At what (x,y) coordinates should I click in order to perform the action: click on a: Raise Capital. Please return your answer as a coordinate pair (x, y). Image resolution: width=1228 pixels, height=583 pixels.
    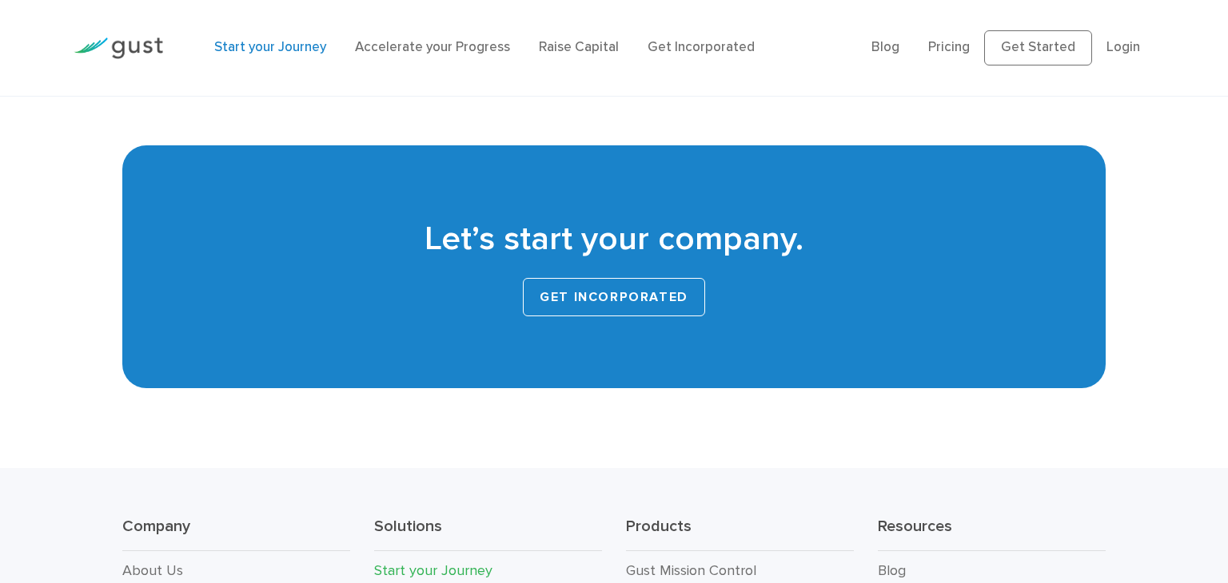
    Looking at the image, I should click on (579, 47).